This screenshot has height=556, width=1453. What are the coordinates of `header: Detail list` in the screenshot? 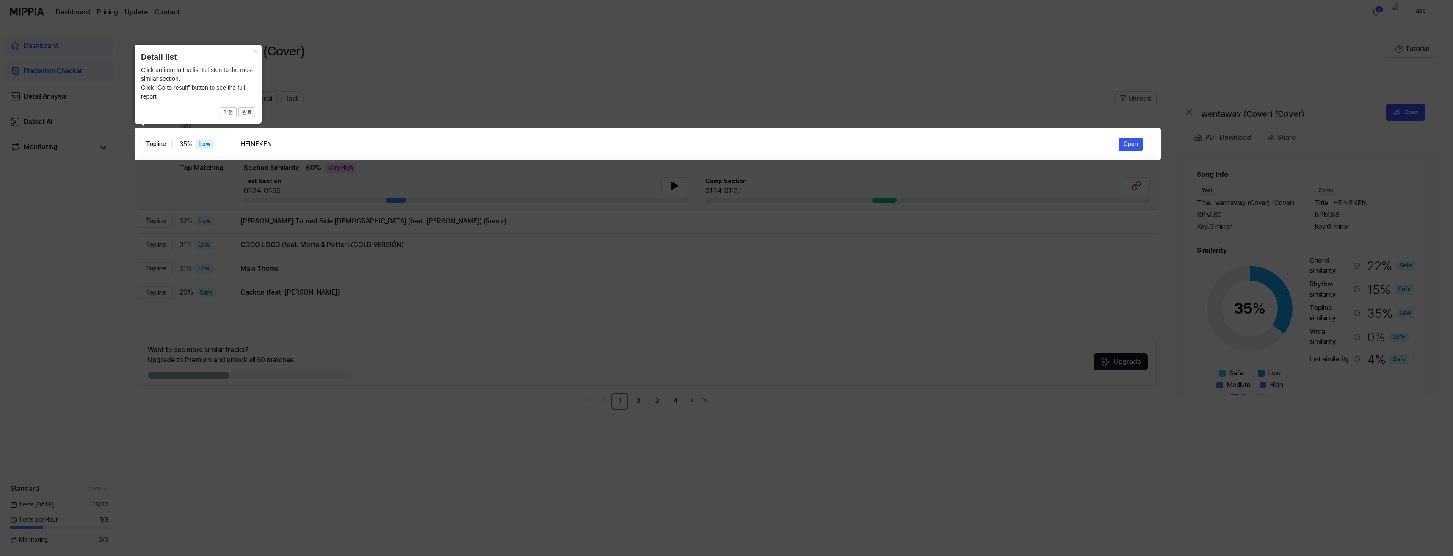 It's located at (198, 57).